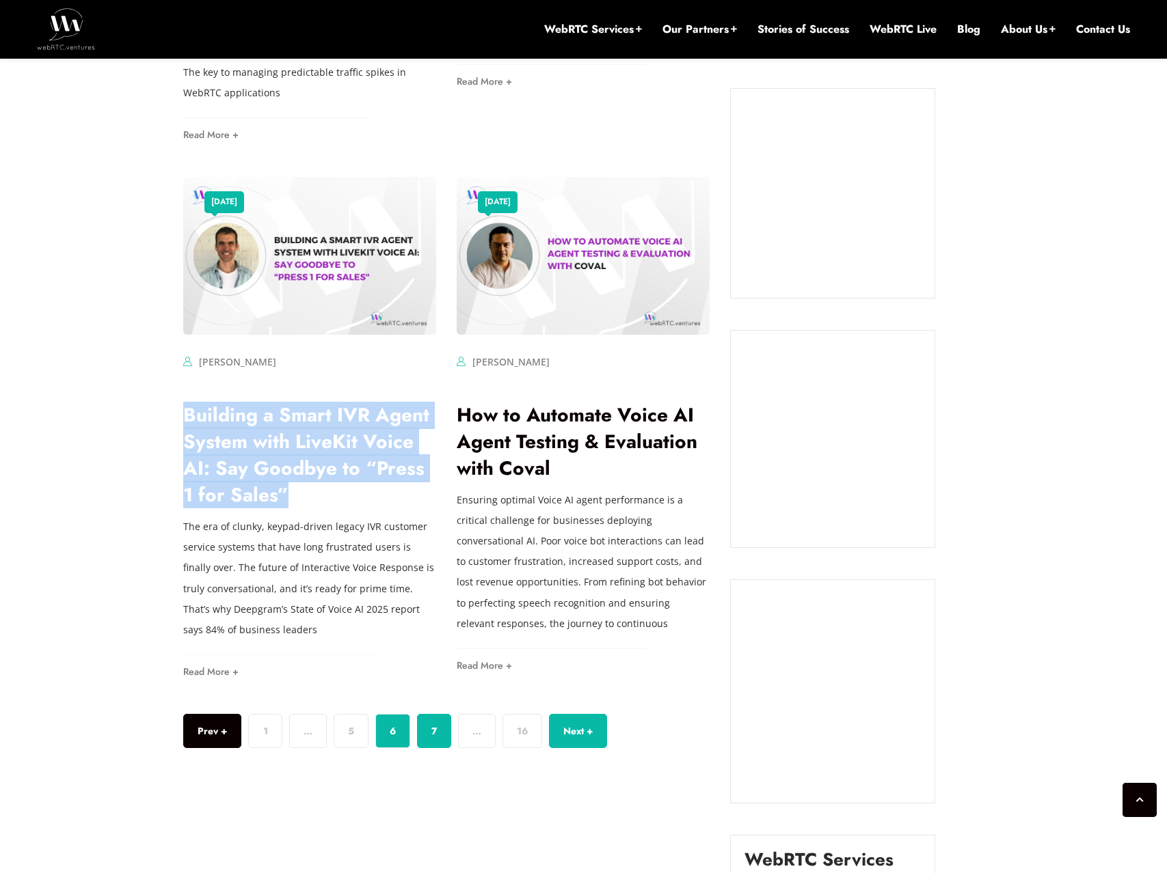 This screenshot has height=873, width=1167. What do you see at coordinates (1102, 29) in the screenshot?
I see `a: Contact Us` at bounding box center [1102, 29].